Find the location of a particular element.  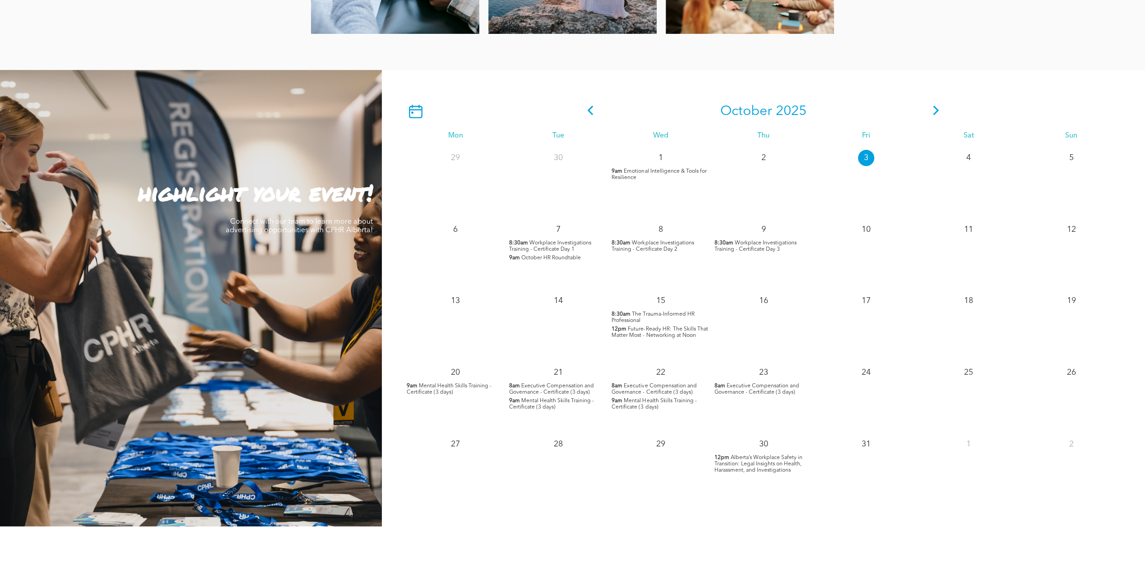

p: 12 is located at coordinates (1071, 230).